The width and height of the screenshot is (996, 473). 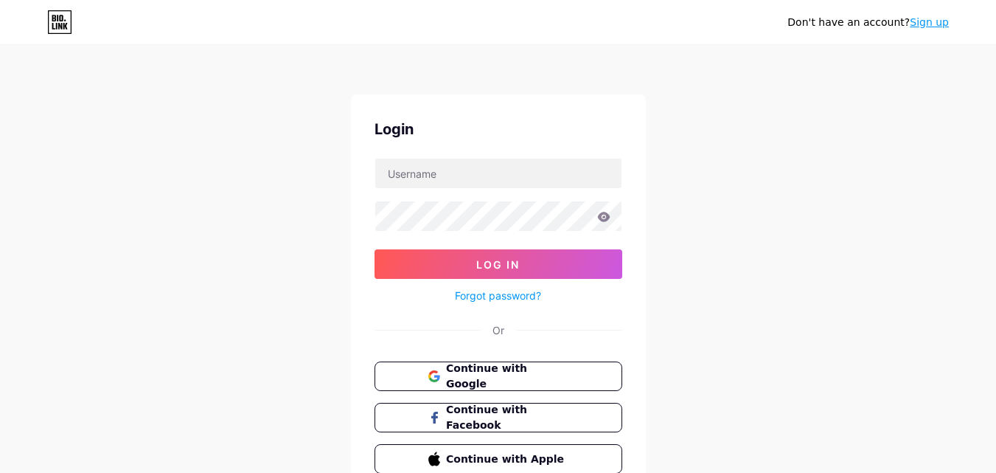 I want to click on span: Continue with Google, so click(x=507, y=376).